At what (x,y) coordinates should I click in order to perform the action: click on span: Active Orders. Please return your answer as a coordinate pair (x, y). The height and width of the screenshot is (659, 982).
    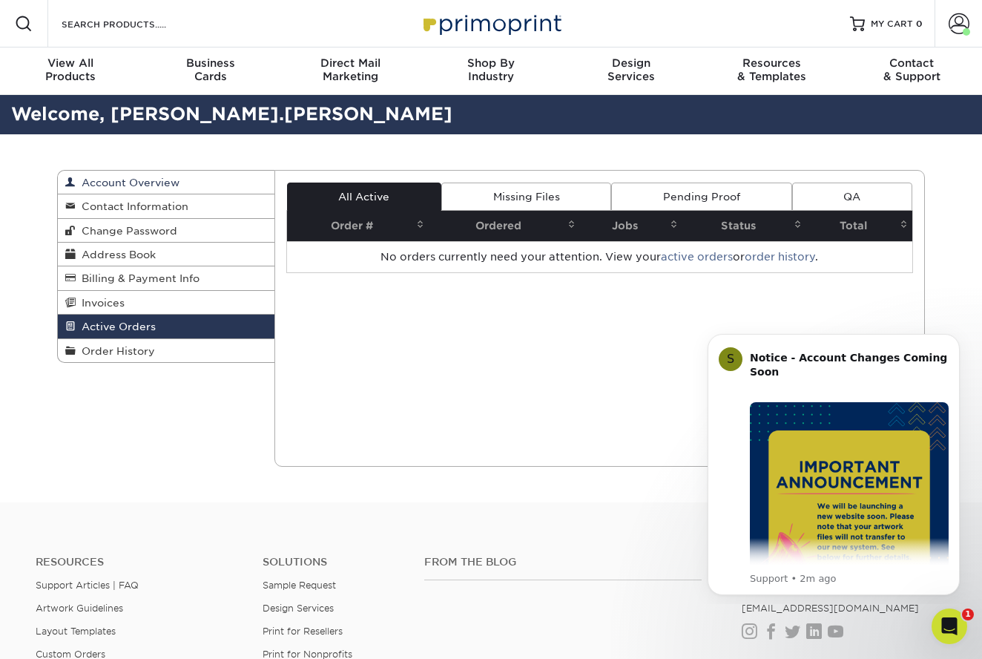
    Looking at the image, I should click on (116, 326).